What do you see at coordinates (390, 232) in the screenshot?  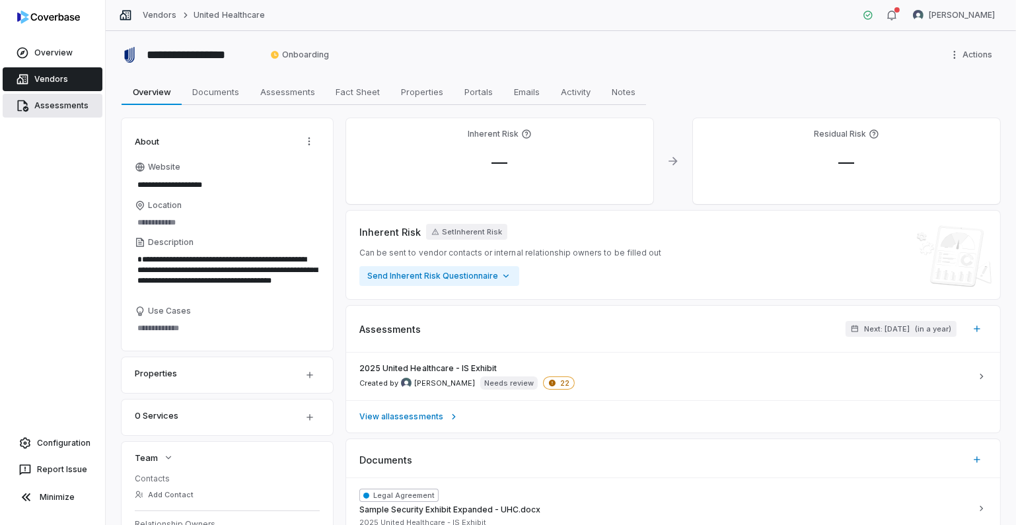 I see `span: Inherent Risk` at bounding box center [390, 232].